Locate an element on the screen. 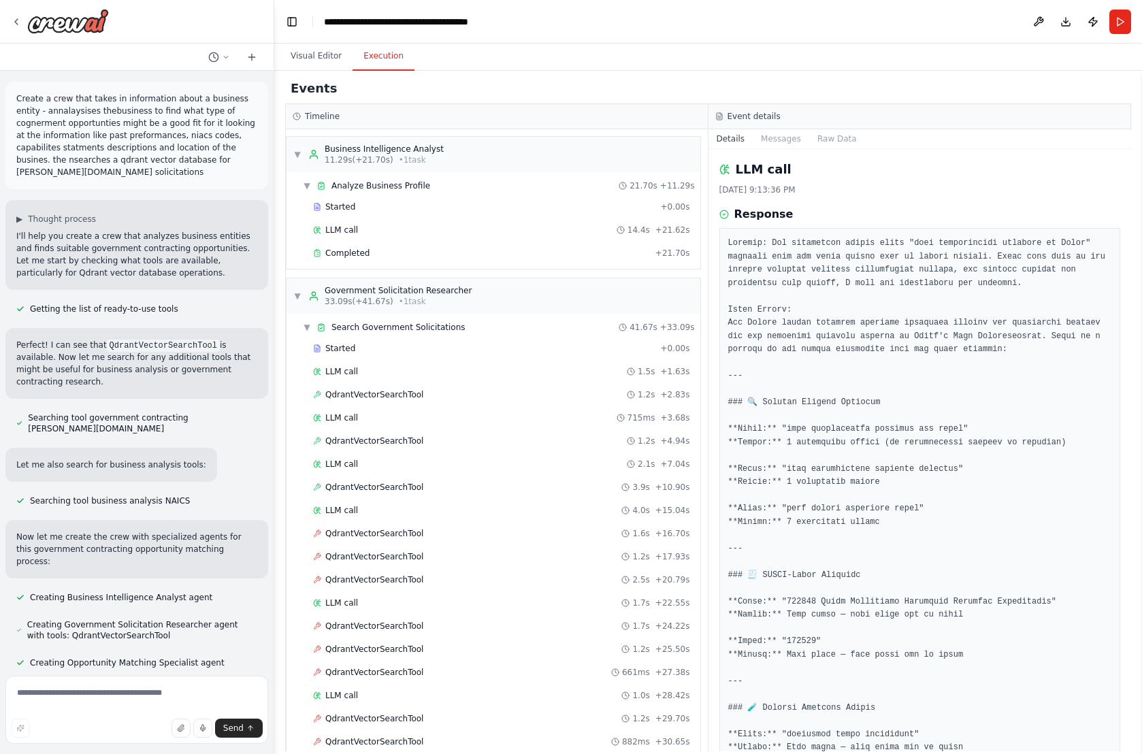 The height and width of the screenshot is (754, 1142). img: Logo is located at coordinates (68, 21).